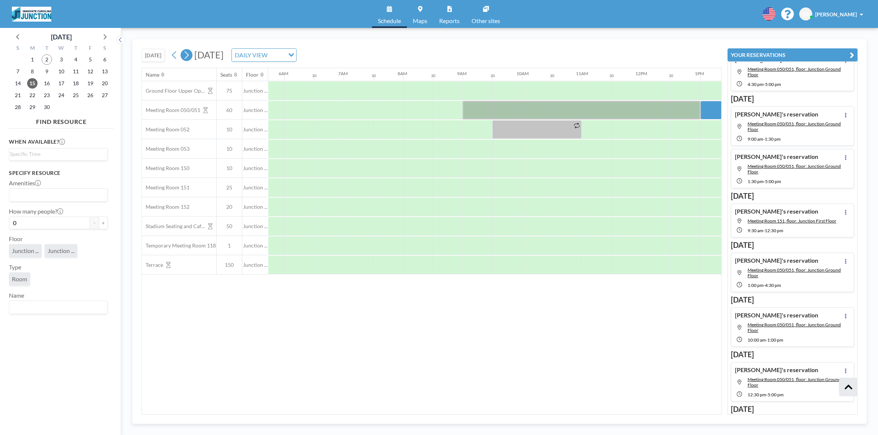 Image resolution: width=878 pixels, height=435 pixels. I want to click on span: Sunday, September 28, 2025, so click(18, 107).